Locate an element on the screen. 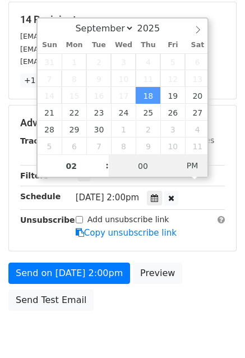 Image resolution: width=245 pixels, height=358 pixels. span: September 20, 2025 is located at coordinates (198, 95).